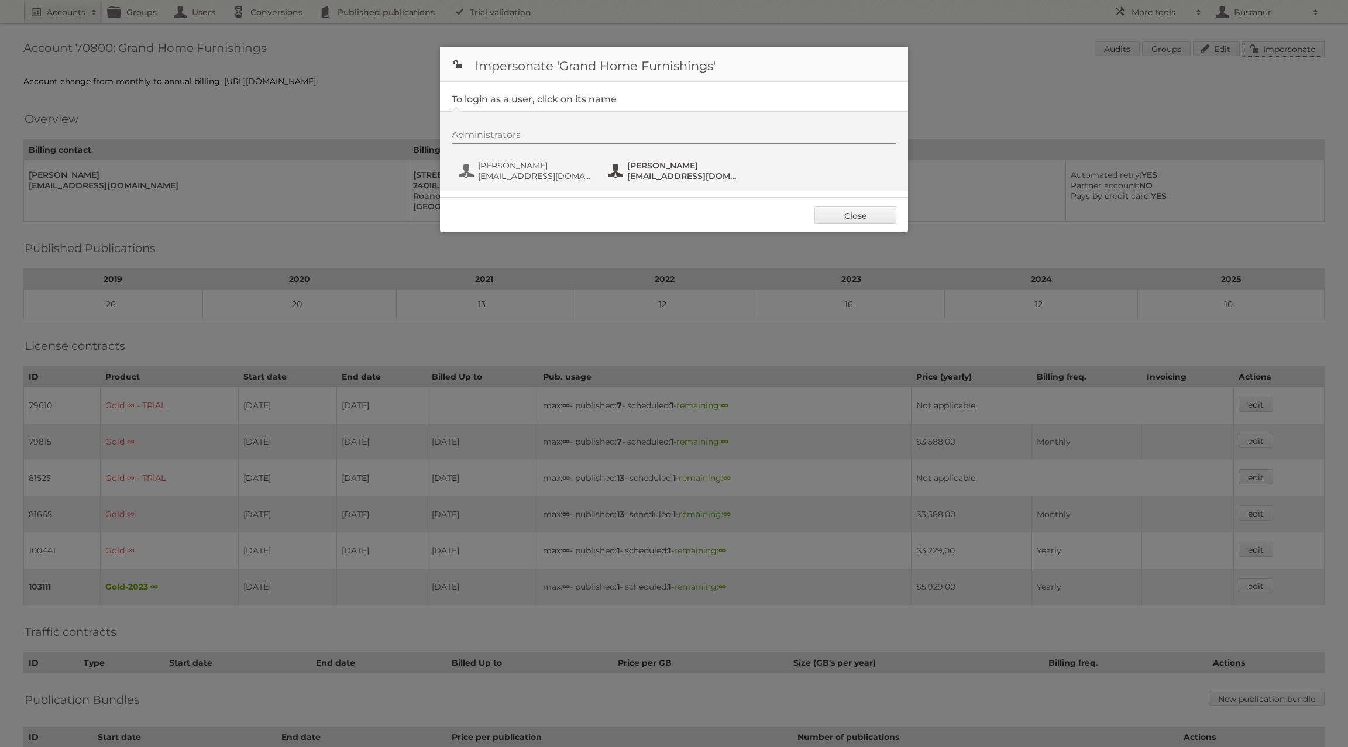 The height and width of the screenshot is (747, 1348). What do you see at coordinates (855, 215) in the screenshot?
I see `a: Close` at bounding box center [855, 215].